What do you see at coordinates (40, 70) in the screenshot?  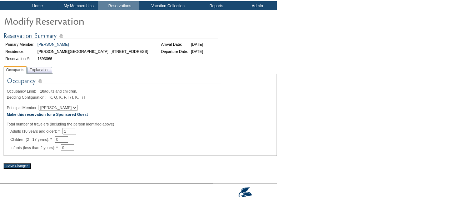 I see `span: Explanation` at bounding box center [40, 70].